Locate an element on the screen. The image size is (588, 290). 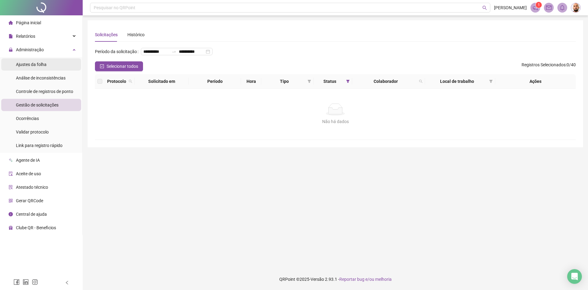
span: instagram is located at coordinates (35, 282).